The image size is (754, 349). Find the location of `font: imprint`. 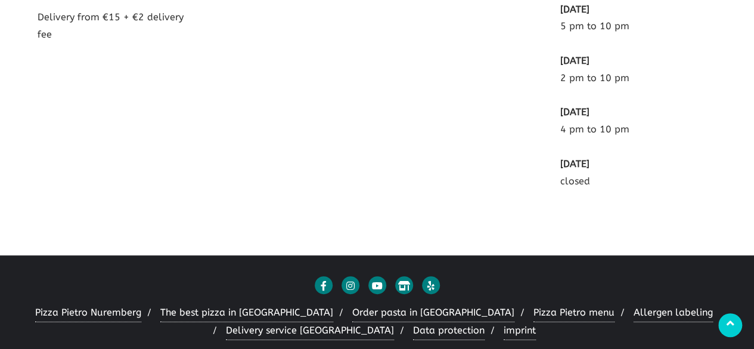

font: imprint is located at coordinates (520, 330).